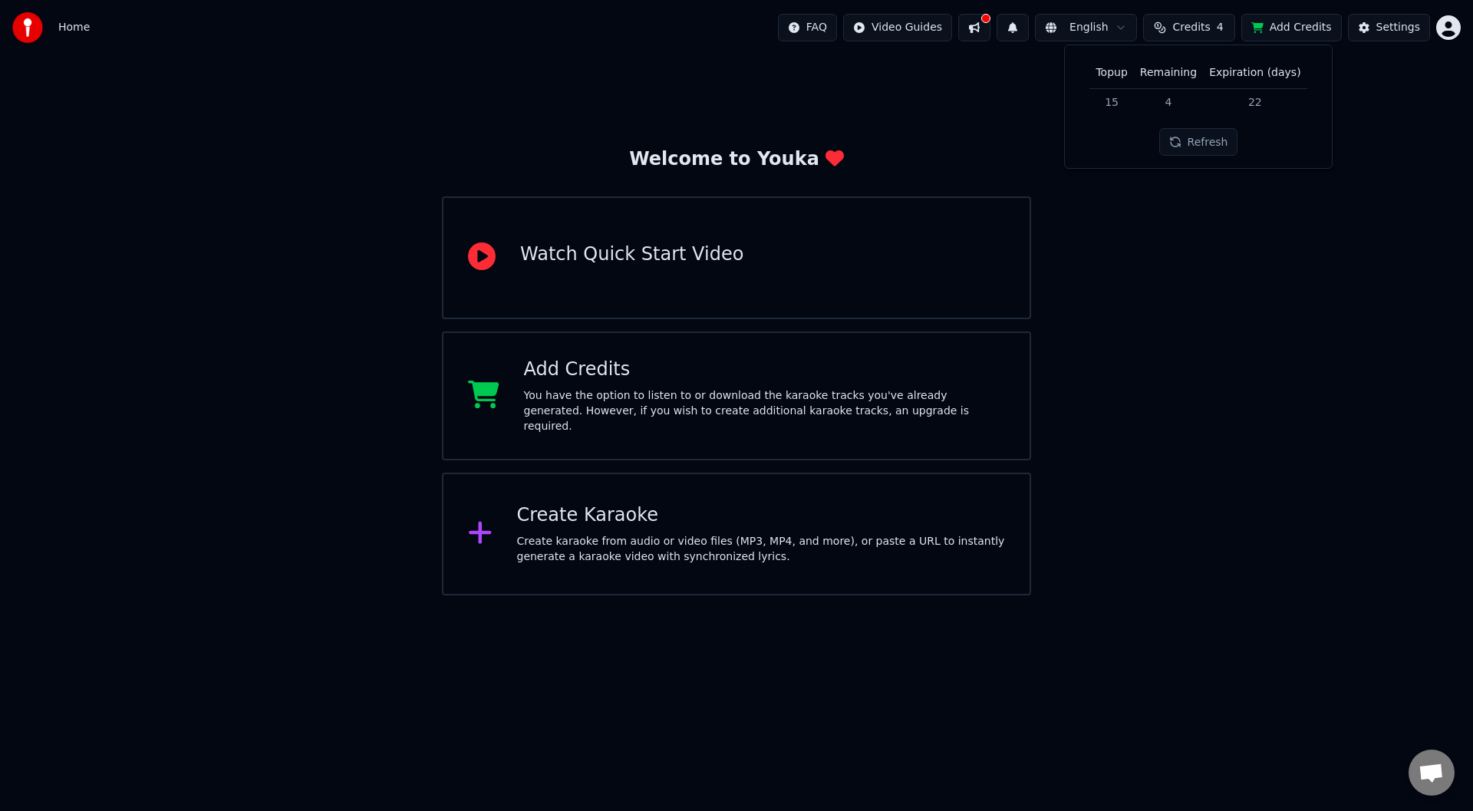 The width and height of the screenshot is (1473, 811). Describe the element at coordinates (1168, 102) in the screenshot. I see `td: 4` at that location.